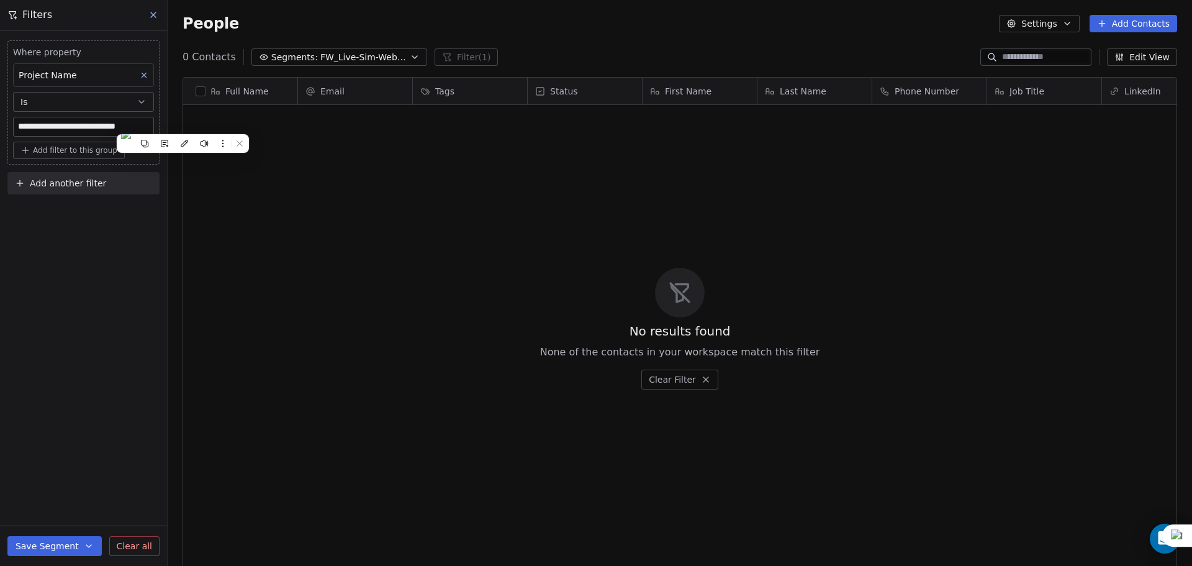  I want to click on span: People, so click(211, 24).